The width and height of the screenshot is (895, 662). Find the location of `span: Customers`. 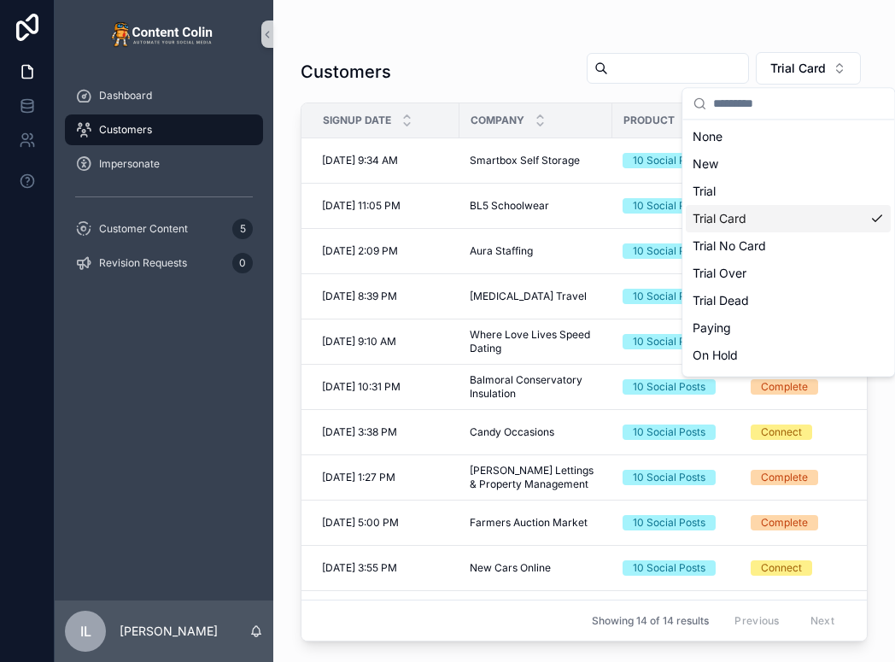

span: Customers is located at coordinates (126, 130).